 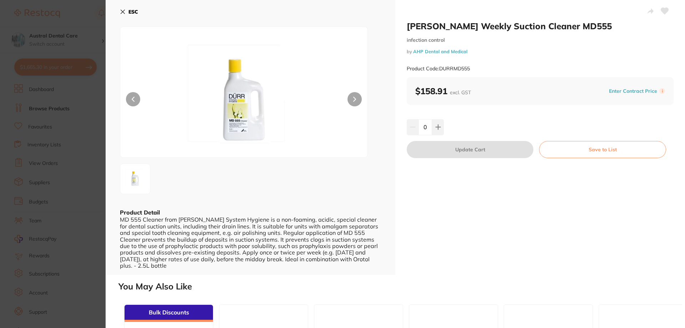 What do you see at coordinates (129, 12) in the screenshot?
I see `button: ESC` at bounding box center [129, 12].